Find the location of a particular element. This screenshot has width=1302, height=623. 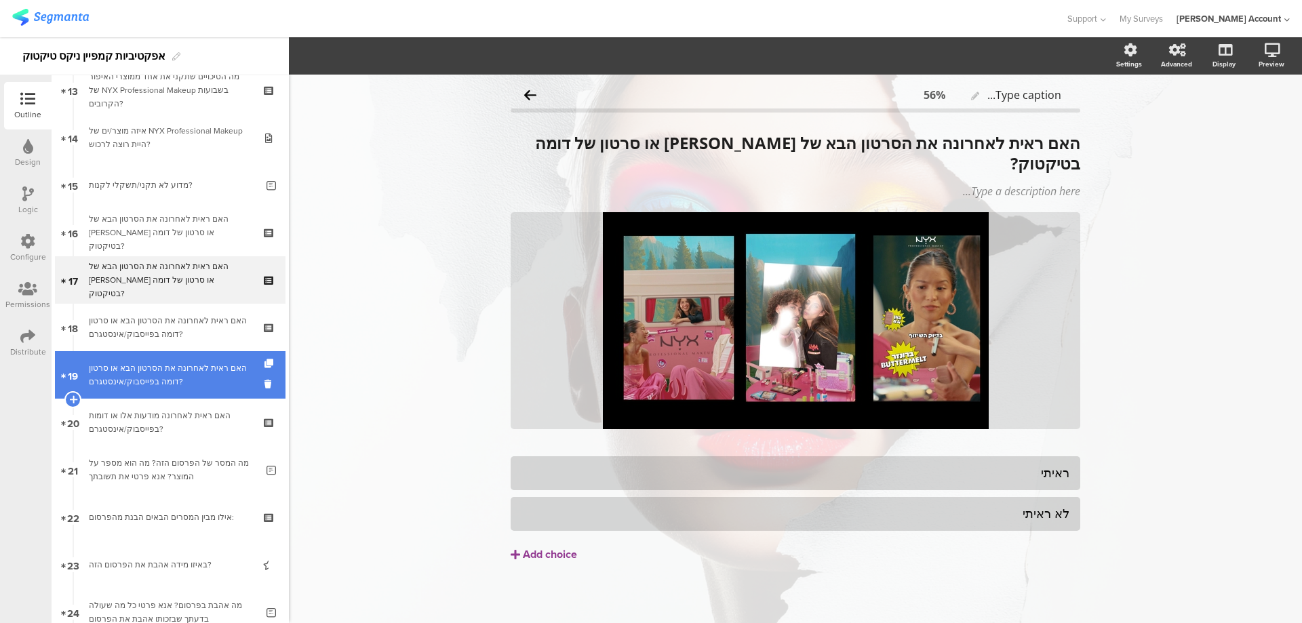

span: 14 is located at coordinates (73, 138).